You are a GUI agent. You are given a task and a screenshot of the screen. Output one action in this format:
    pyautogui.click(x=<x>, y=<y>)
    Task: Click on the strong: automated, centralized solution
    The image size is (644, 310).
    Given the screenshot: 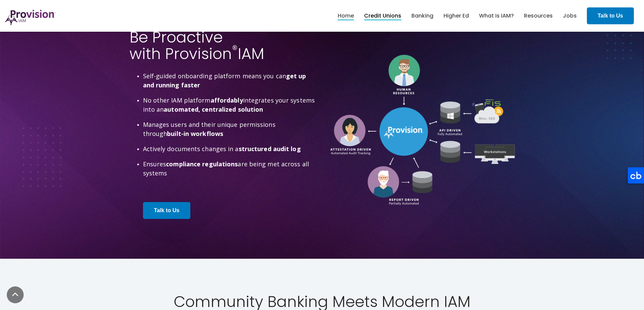 What is the action you would take?
    pyautogui.click(x=213, y=109)
    